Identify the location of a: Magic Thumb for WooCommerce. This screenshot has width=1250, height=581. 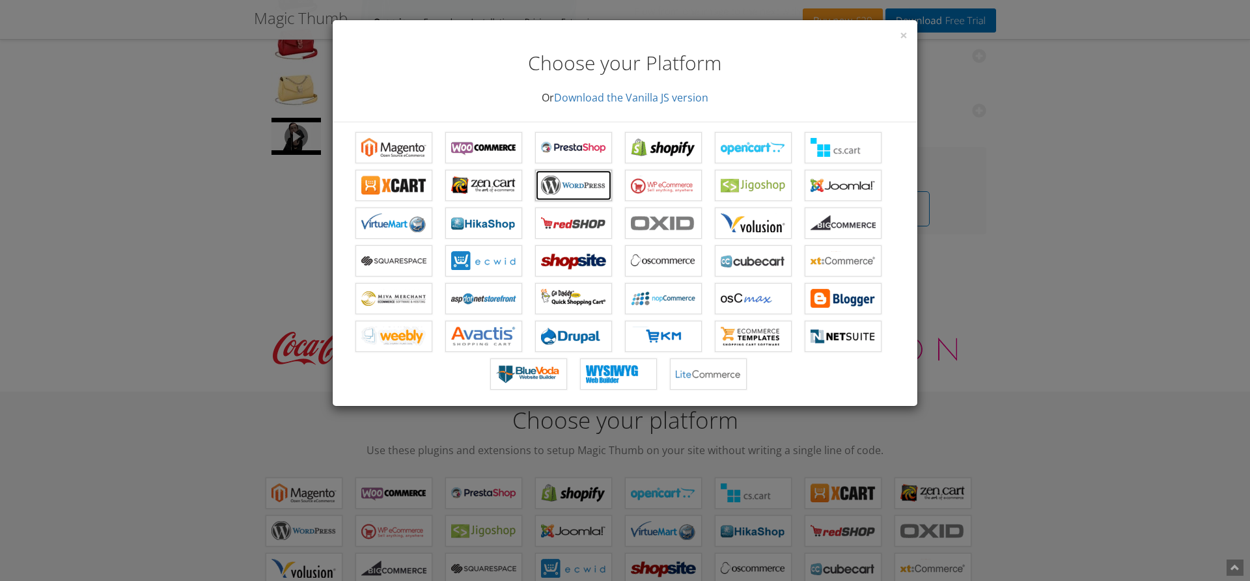
(484, 148).